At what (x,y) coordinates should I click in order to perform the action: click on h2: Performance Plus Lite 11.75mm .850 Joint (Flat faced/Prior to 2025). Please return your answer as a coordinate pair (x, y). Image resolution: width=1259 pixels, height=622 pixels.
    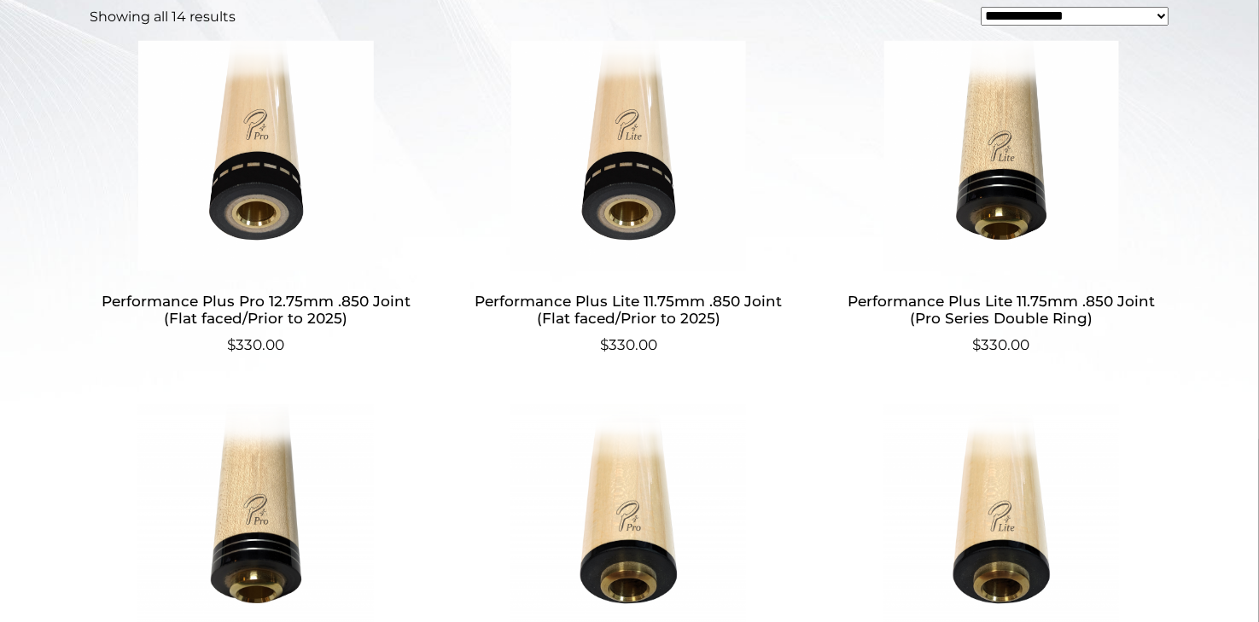
    Looking at the image, I should click on (628, 310).